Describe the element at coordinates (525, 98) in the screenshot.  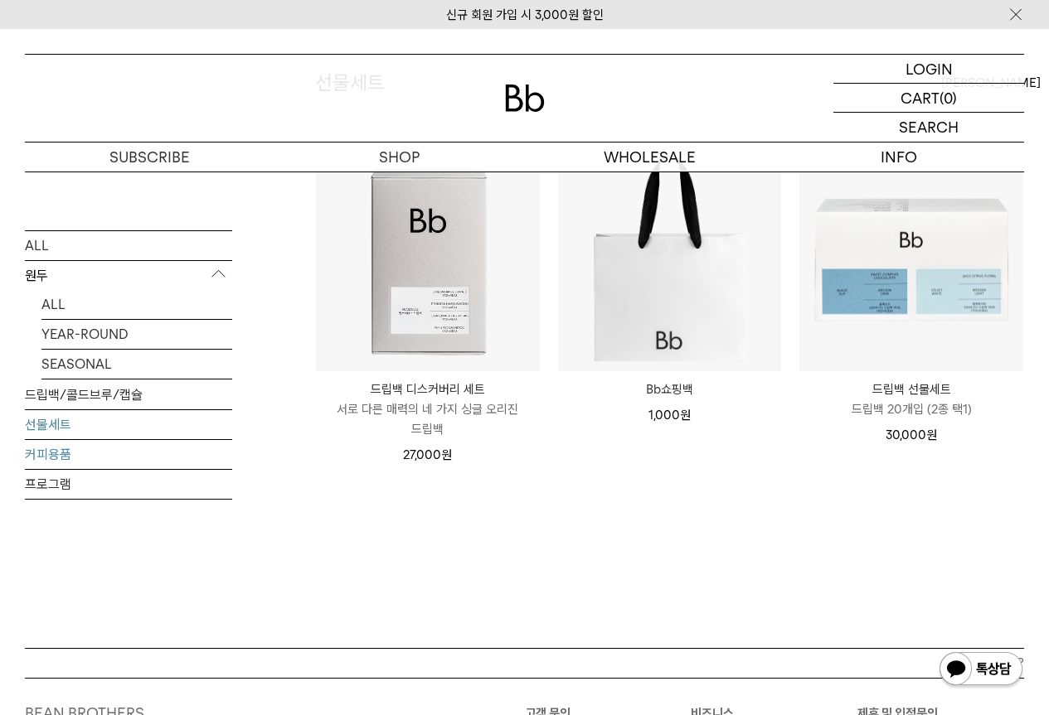
I see `img: 로고` at that location.